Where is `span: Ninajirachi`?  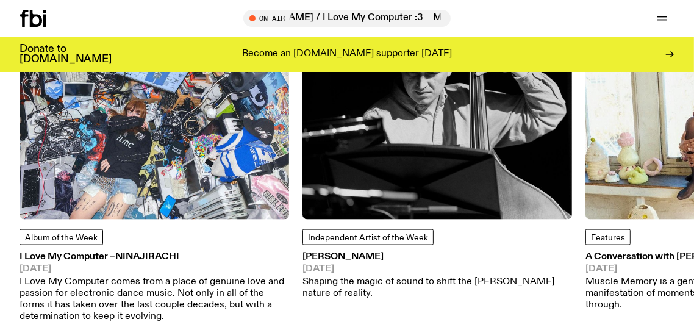
span: Ninajirachi is located at coordinates (147, 257).